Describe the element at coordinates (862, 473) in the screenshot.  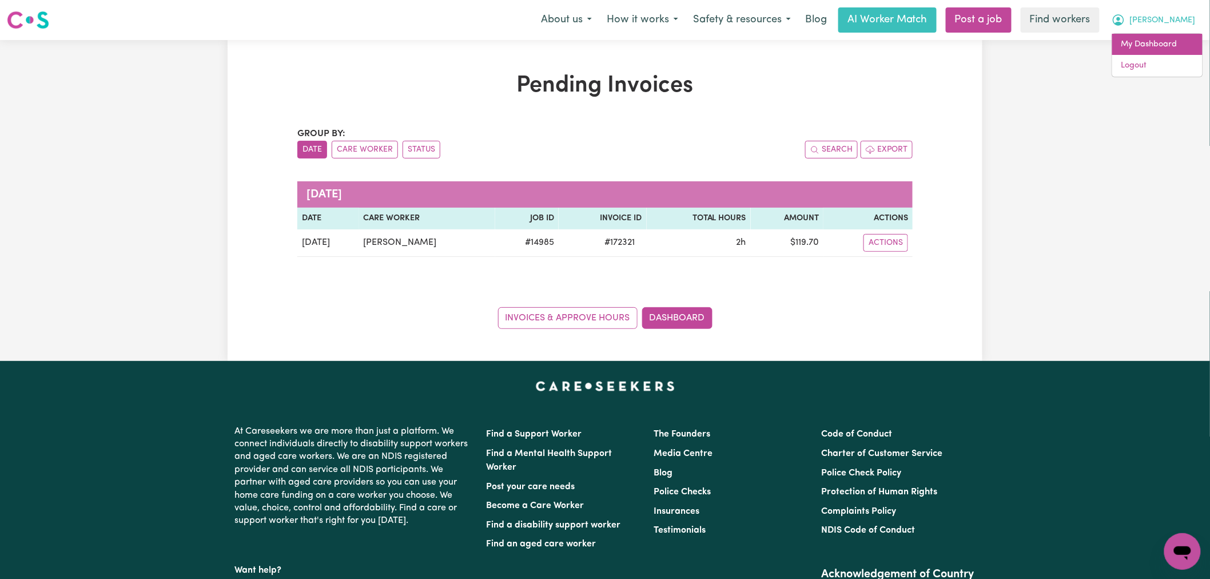
I see `a: Police Check Policy` at that location.